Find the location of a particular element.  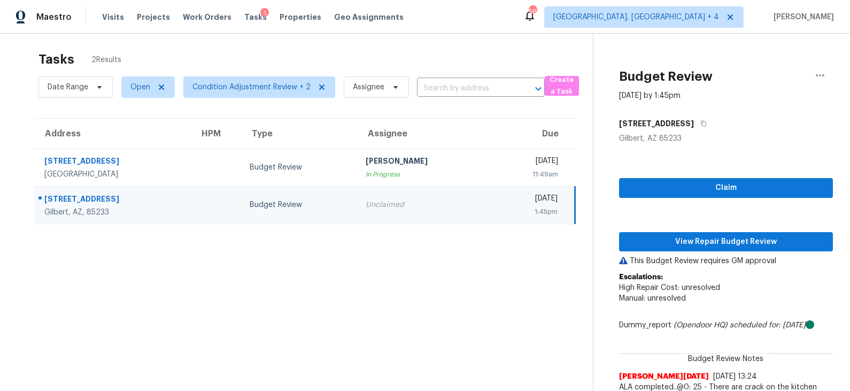

button: Claim is located at coordinates (726, 188).